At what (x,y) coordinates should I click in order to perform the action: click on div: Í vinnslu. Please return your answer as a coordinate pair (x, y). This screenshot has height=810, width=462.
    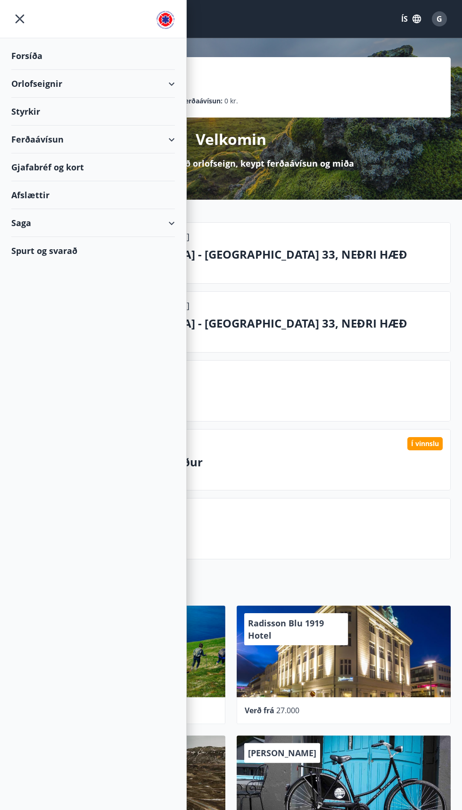
    Looking at the image, I should click on (425, 443).